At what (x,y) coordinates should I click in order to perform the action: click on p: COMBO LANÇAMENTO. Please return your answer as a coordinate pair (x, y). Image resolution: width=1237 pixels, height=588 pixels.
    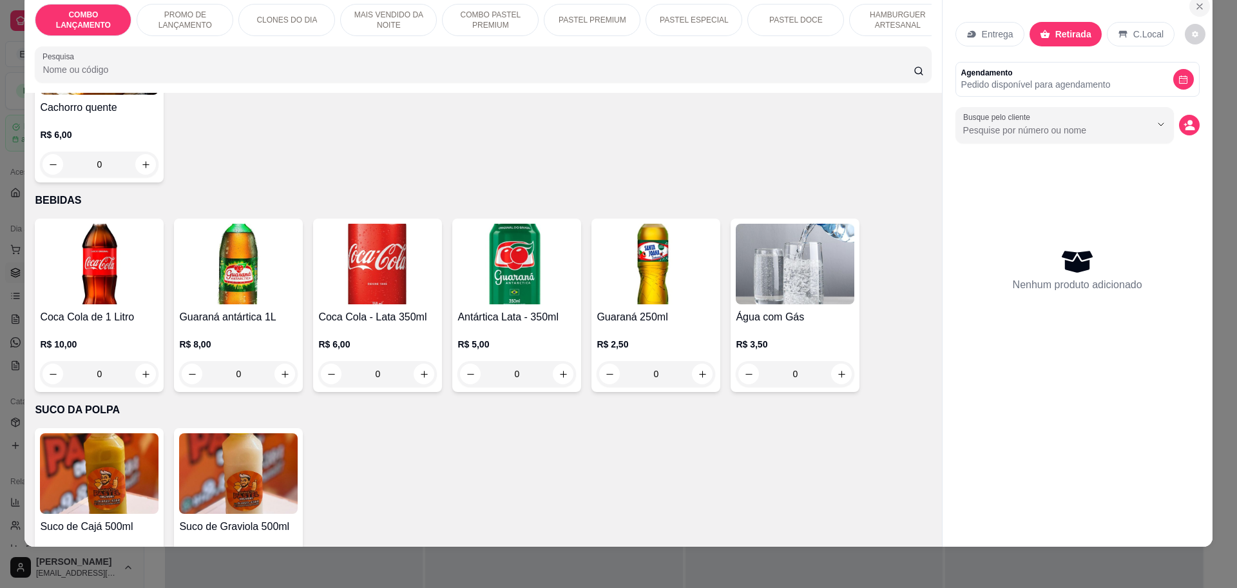
    Looking at the image, I should click on (83, 20).